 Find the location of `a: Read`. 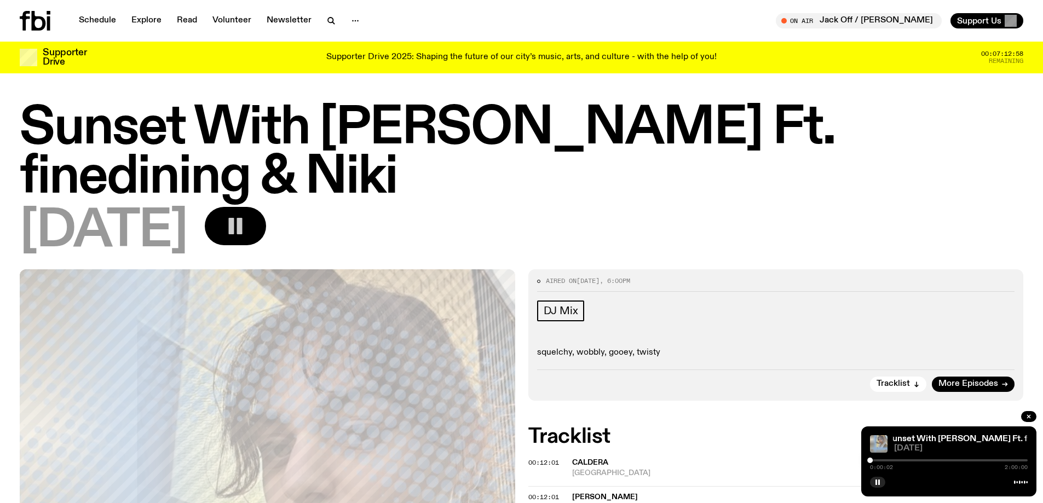

a: Read is located at coordinates (187, 21).